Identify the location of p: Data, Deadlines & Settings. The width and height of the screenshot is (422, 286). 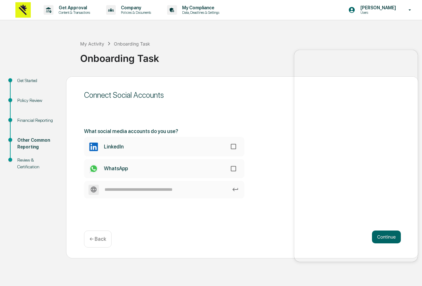
(200, 13).